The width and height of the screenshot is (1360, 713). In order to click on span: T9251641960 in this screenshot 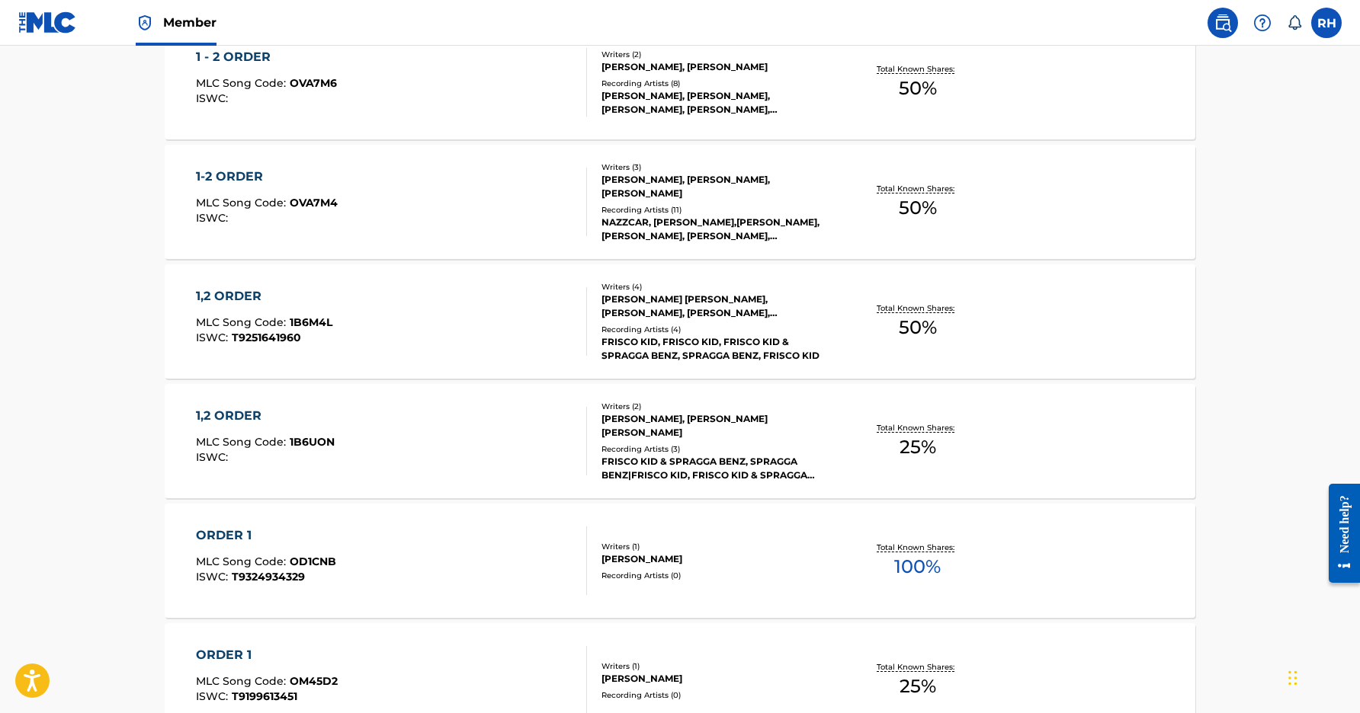, I will do `click(266, 338)`.